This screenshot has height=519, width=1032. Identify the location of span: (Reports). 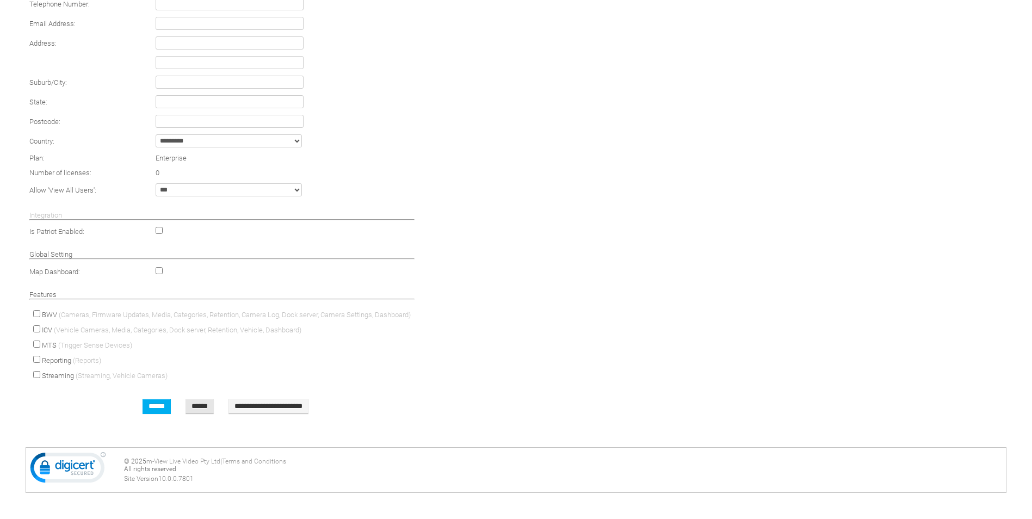
(87, 360).